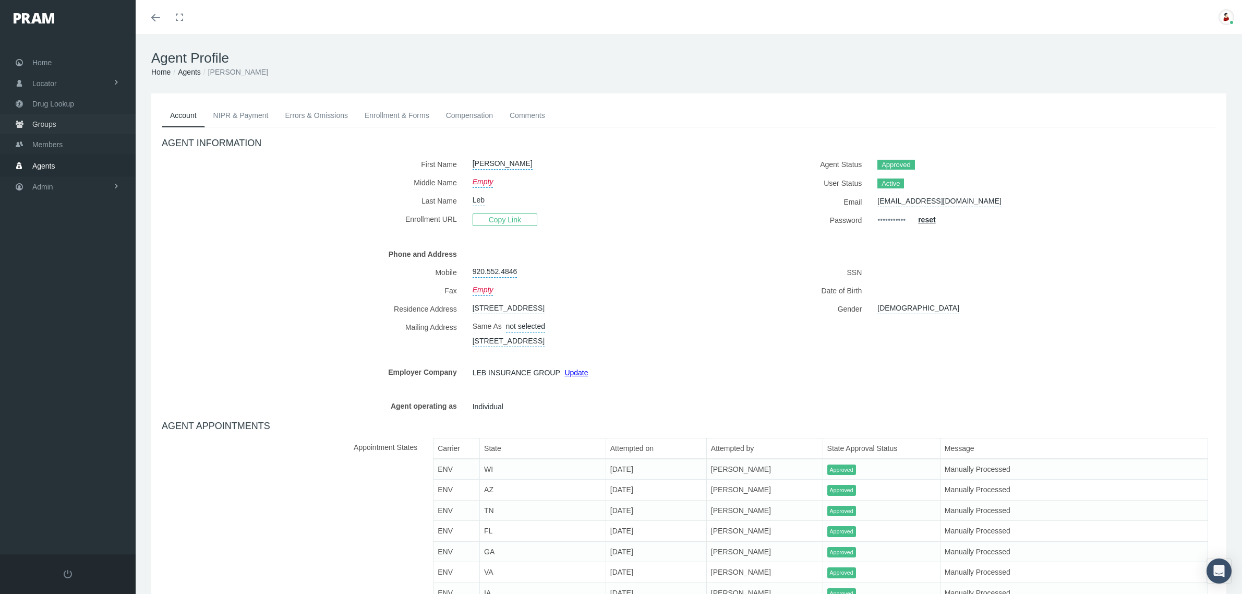  I want to click on label: User Status, so click(783, 183).